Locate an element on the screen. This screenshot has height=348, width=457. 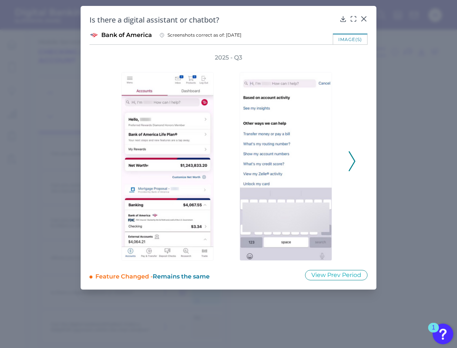
img: 362-01-Bank-Of-America---US--2025--Q3--RC--MOS.png is located at coordinates (167, 166).